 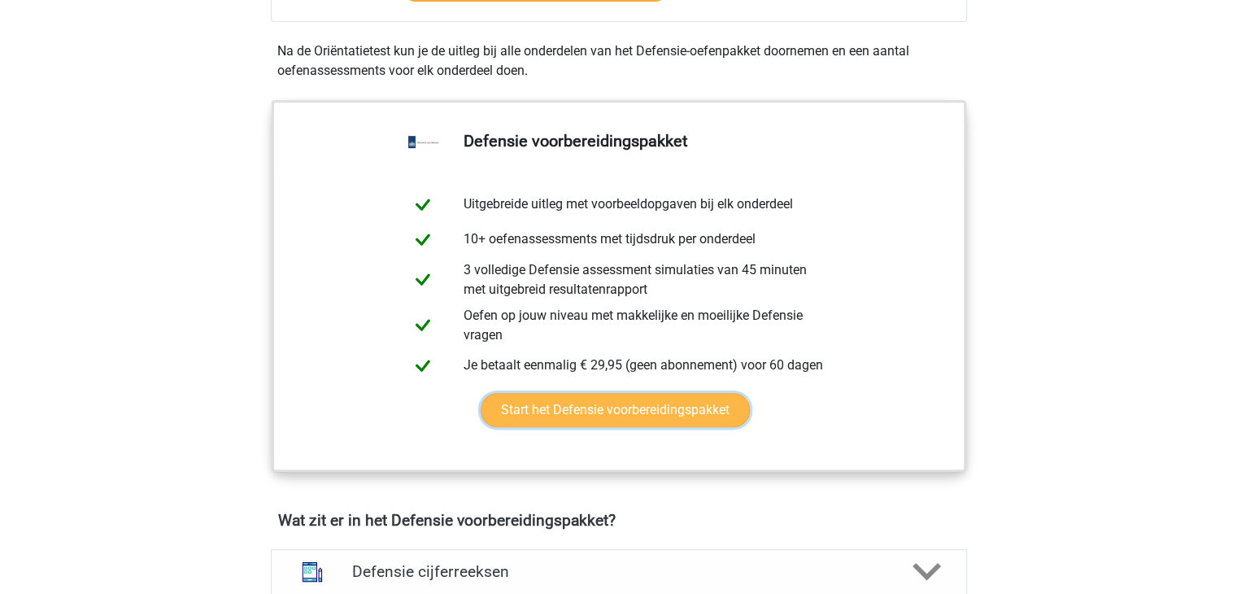 I want to click on h4: Wat zit er in het Defensie voorbereidingspakket?, so click(x=619, y=520).